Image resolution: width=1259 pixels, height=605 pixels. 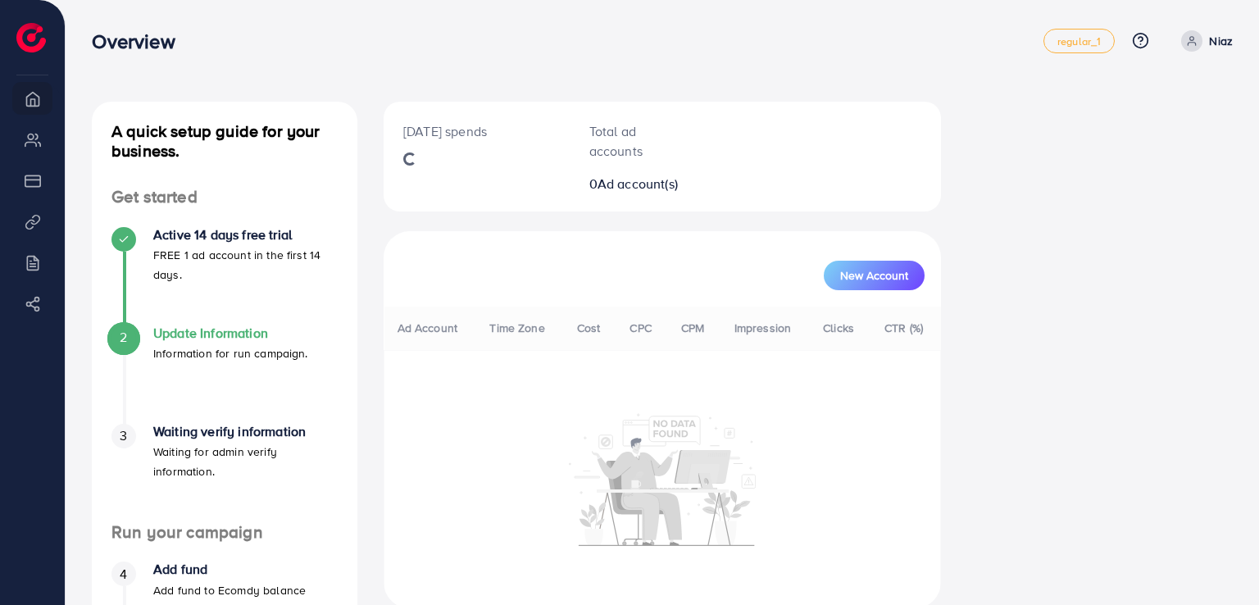 I want to click on li: Waiting verify information, so click(x=225, y=473).